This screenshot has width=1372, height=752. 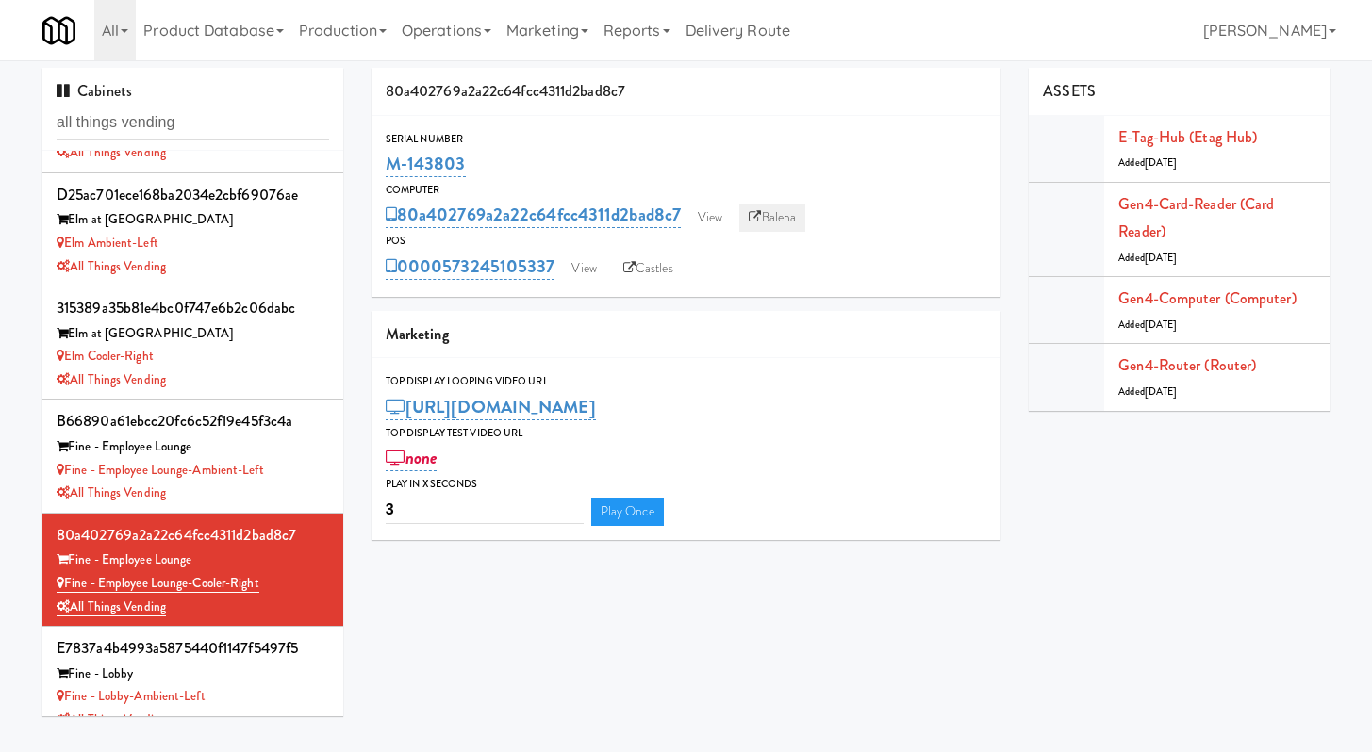 I want to click on span: Marketing, so click(x=417, y=334).